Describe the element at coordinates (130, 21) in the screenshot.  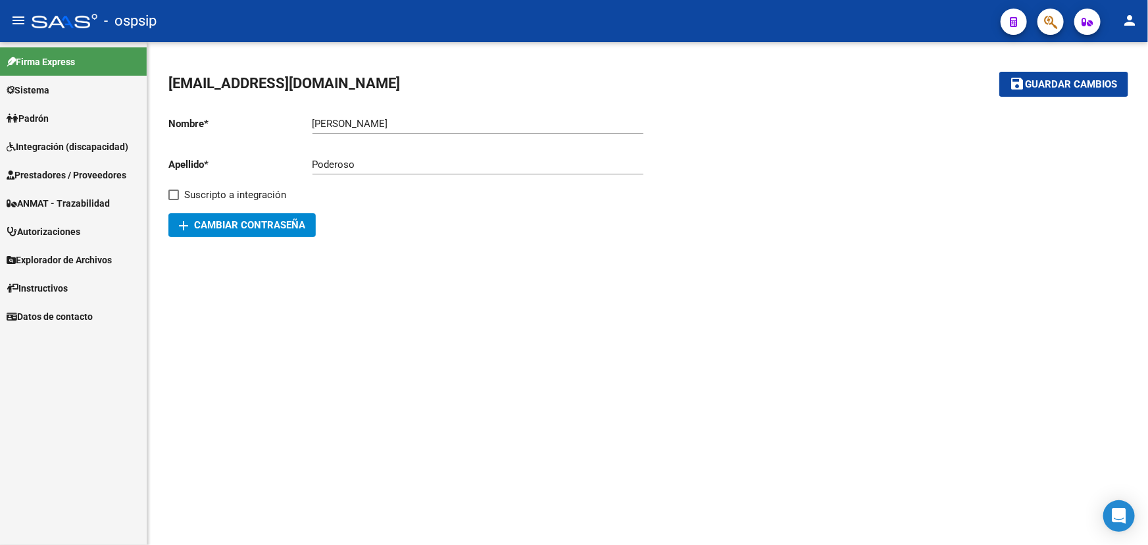
I see `span: - ospsip` at that location.